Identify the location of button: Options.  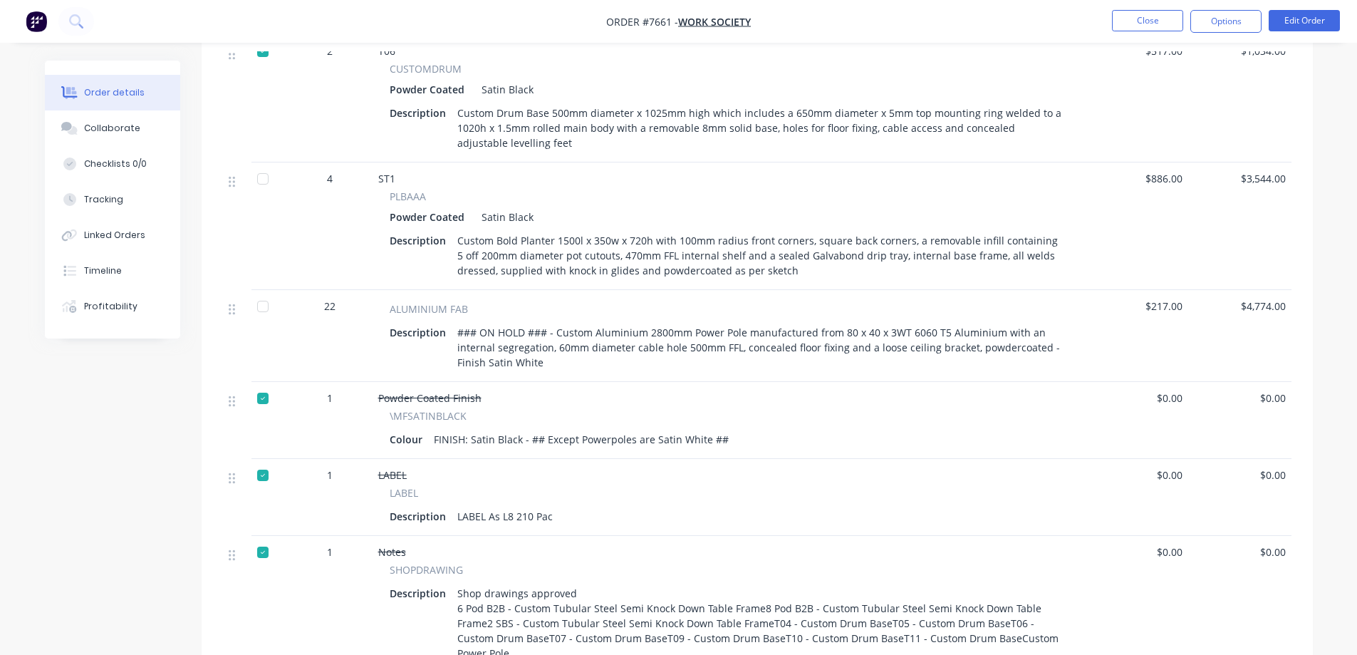
(1226, 21).